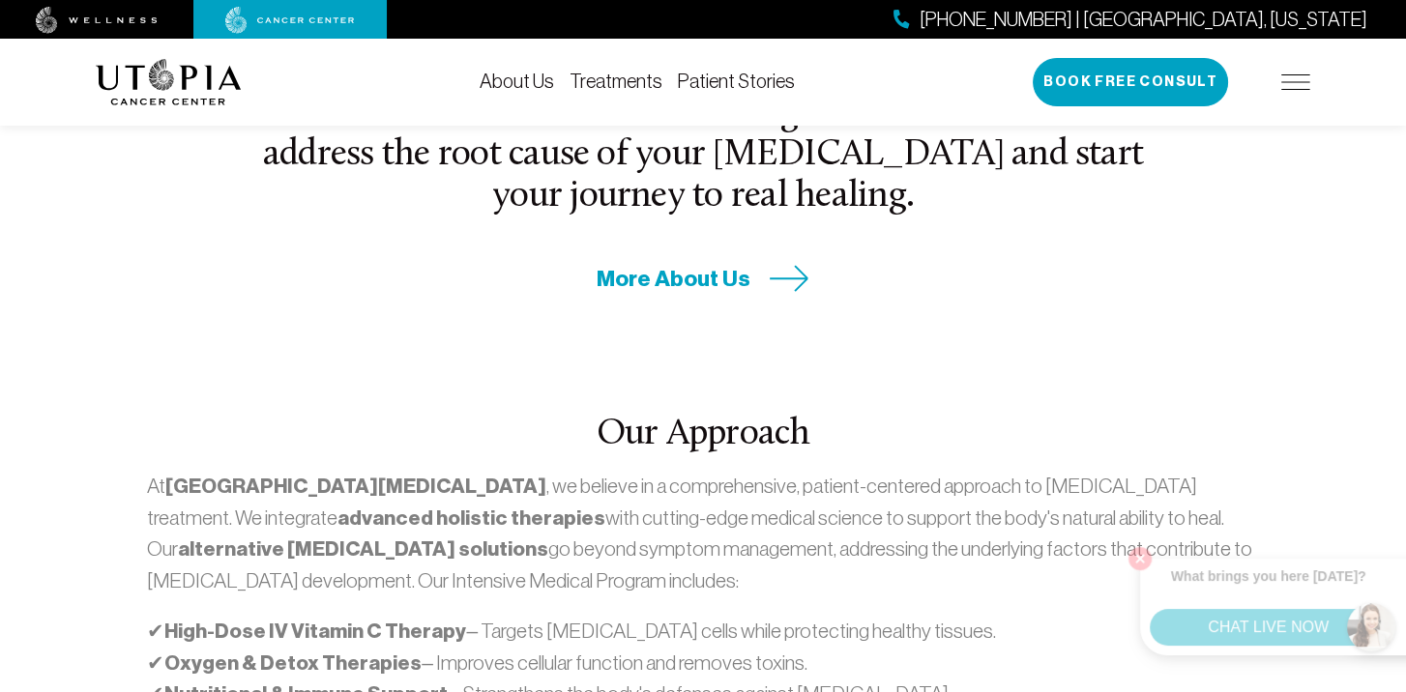 This screenshot has width=1406, height=692. What do you see at coordinates (1295, 82) in the screenshot?
I see `img: icon-hamburger` at bounding box center [1295, 82].